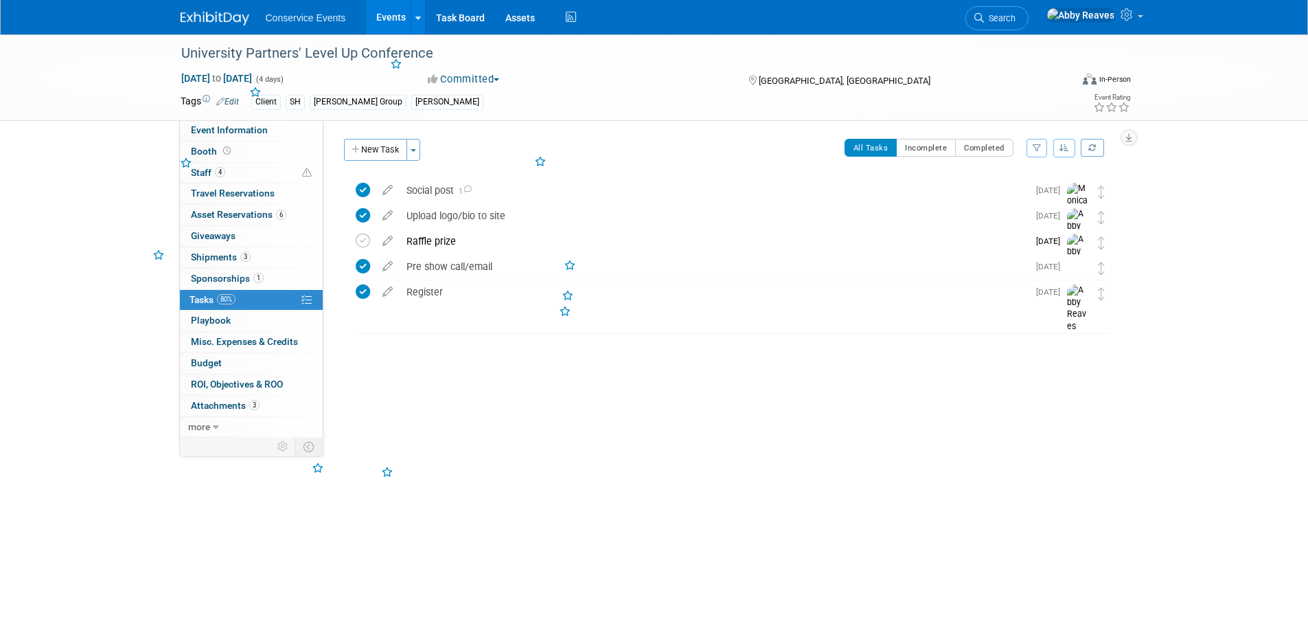 Image resolution: width=1308 pixels, height=626 pixels. Describe the element at coordinates (714, 241) in the screenshot. I see `div: Raffle prize` at that location.